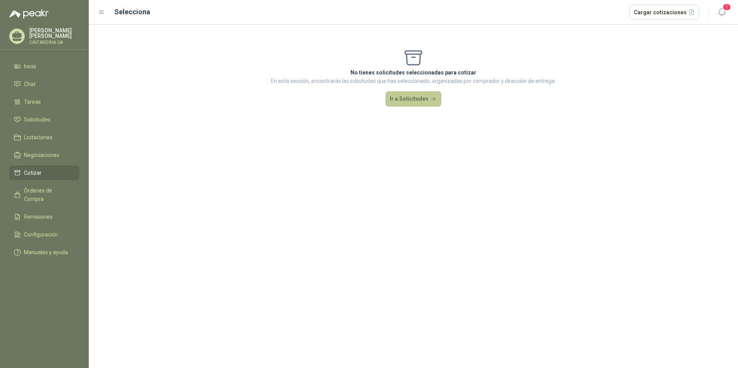 This screenshot has height=368, width=738. Describe the element at coordinates (54, 42) in the screenshot. I see `p: CINTANDINA SA` at that location.